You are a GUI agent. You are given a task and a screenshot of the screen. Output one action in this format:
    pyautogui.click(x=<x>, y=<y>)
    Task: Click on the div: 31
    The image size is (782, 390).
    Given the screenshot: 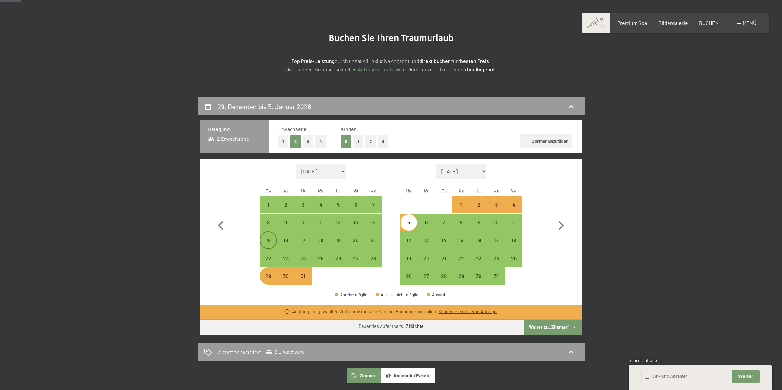 What is the action you would take?
    pyautogui.click(x=303, y=281)
    